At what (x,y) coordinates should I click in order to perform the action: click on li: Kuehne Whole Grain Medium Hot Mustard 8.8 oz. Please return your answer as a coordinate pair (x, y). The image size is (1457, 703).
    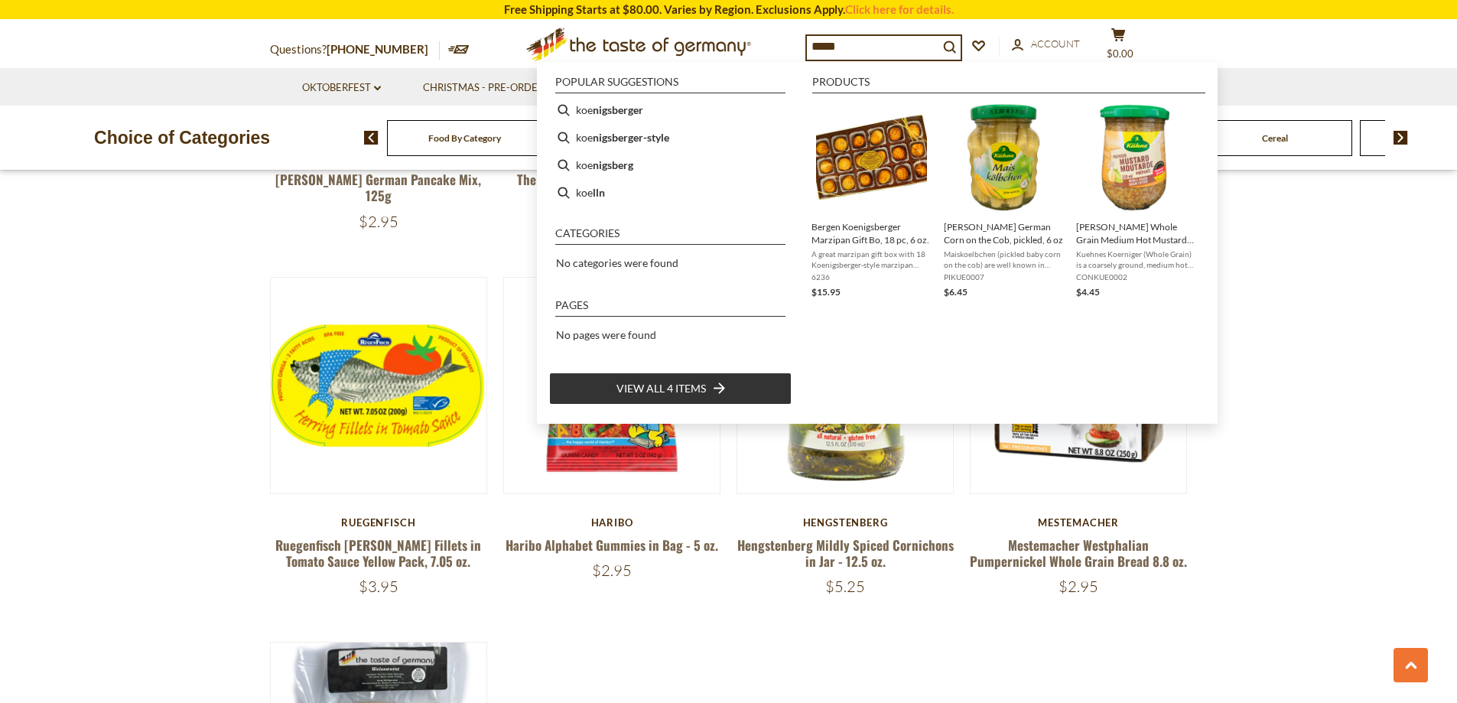
    Looking at the image, I should click on (1136, 201).